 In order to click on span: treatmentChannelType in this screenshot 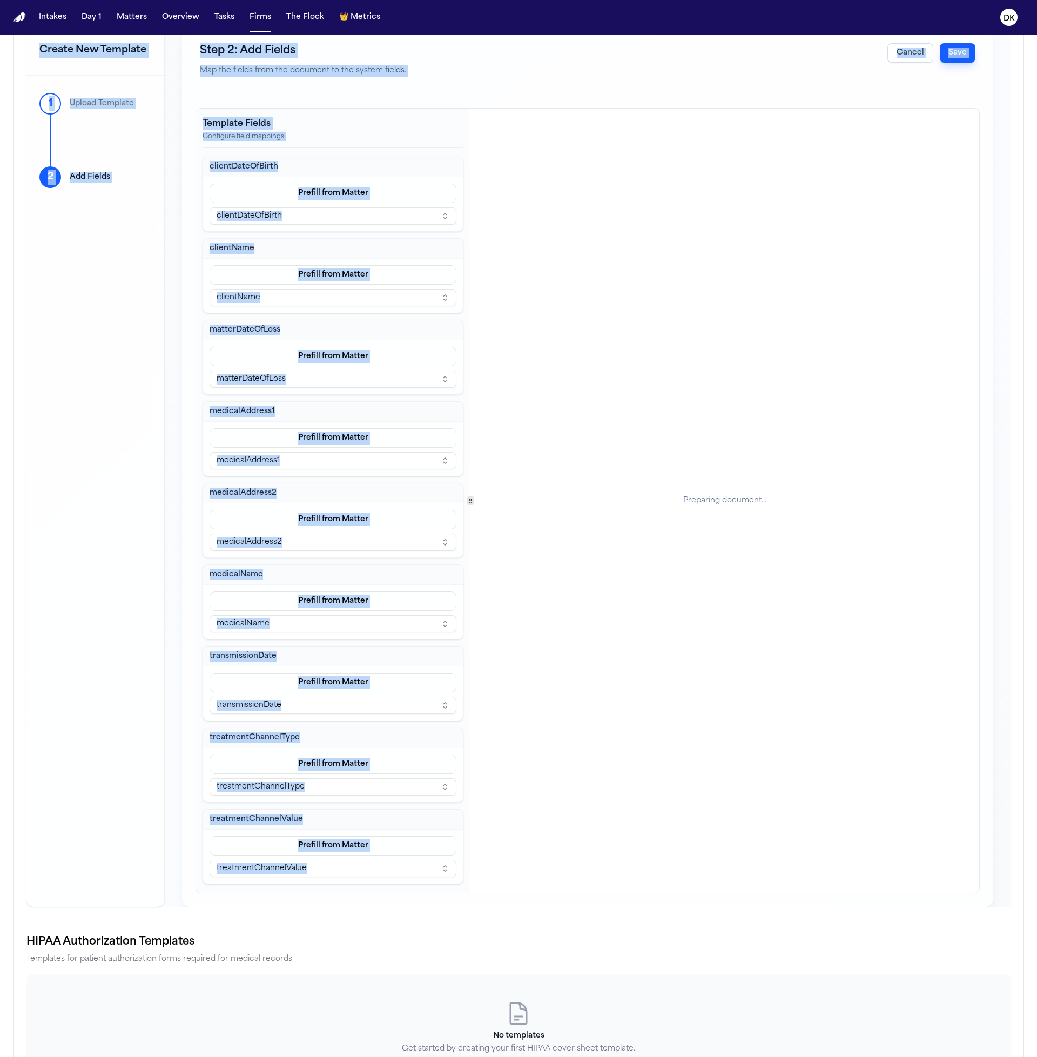, I will do `click(260, 787)`.